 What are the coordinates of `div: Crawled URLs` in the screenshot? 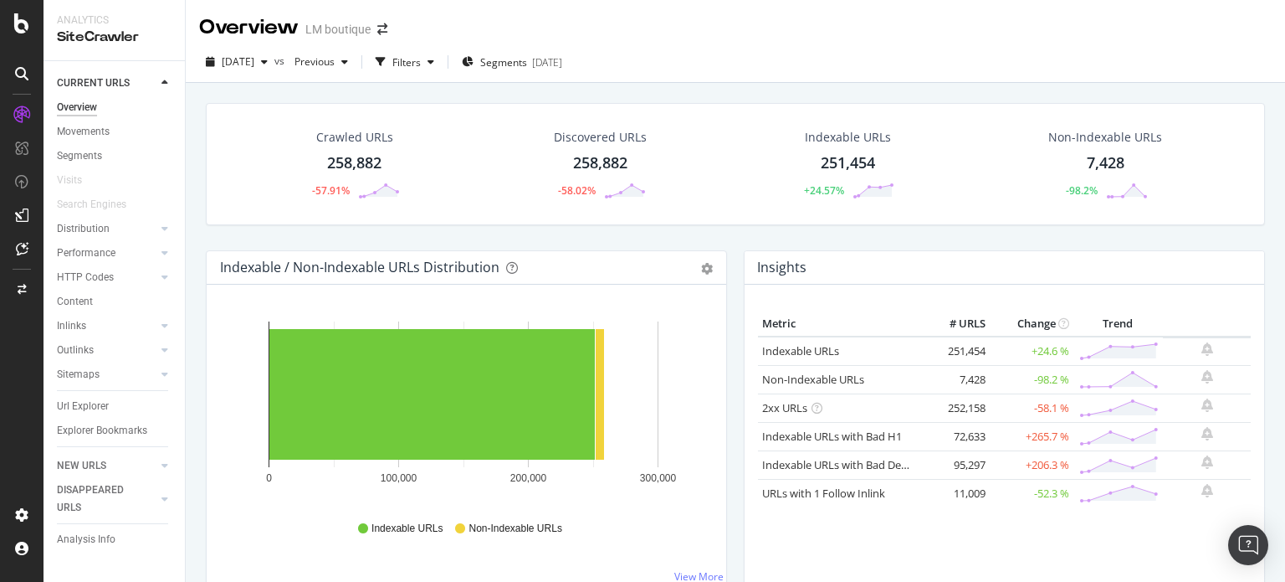 It's located at (355, 137).